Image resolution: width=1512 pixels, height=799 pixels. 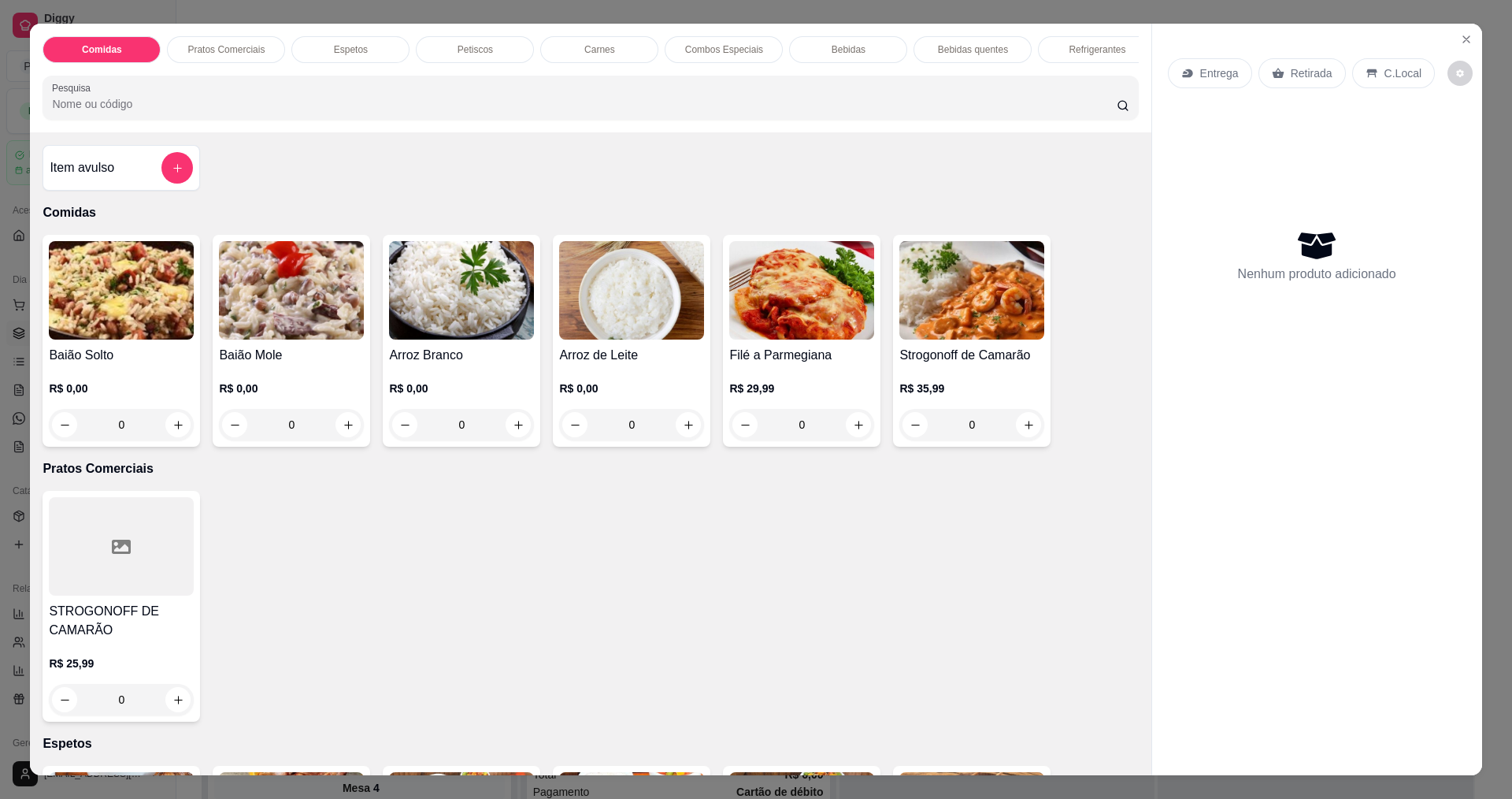 What do you see at coordinates (1316, 274) in the screenshot?
I see `p: Nenhum produto adicionado` at bounding box center [1316, 274].